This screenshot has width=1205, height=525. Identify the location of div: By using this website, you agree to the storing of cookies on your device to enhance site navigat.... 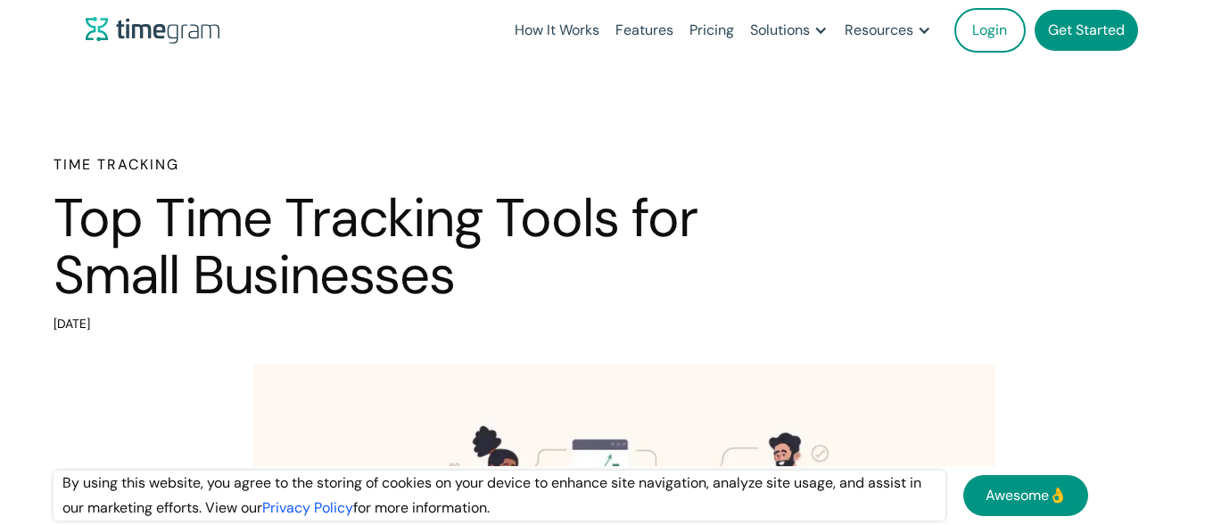
(499, 496).